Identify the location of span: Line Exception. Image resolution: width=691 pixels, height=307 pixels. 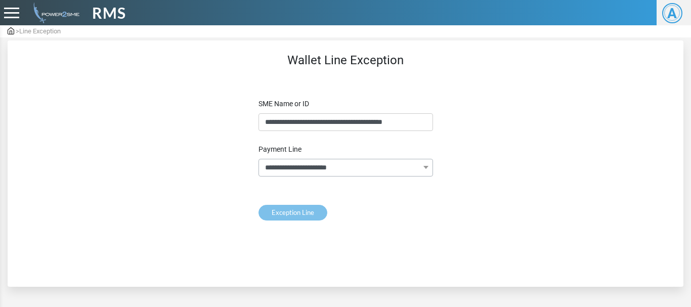
(40, 31).